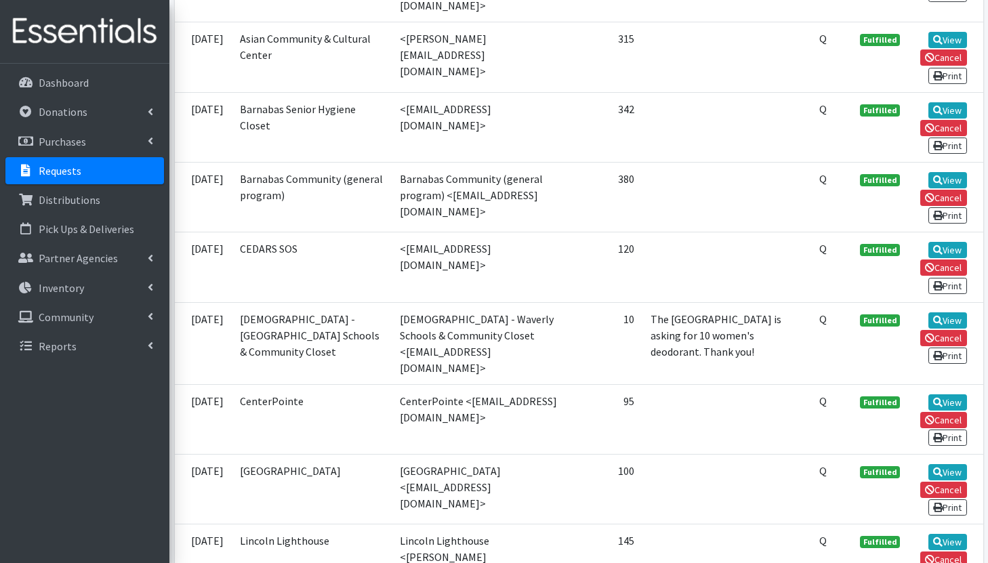 This screenshot has height=563, width=988. Describe the element at coordinates (85, 229) in the screenshot. I see `a: Pick Ups & Deliveries` at that location.